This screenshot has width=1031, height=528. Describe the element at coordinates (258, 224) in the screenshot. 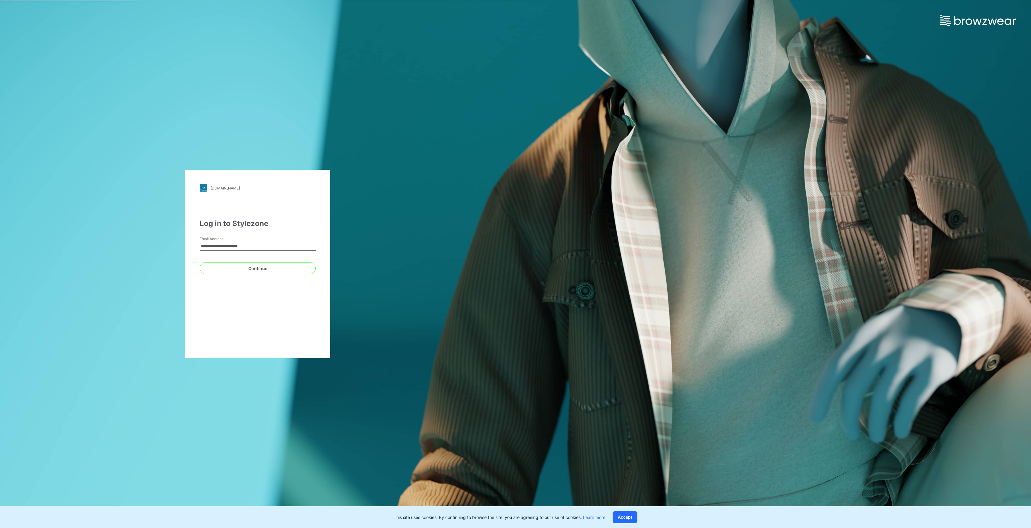

I see `div: Log in to Stylezone` at that location.